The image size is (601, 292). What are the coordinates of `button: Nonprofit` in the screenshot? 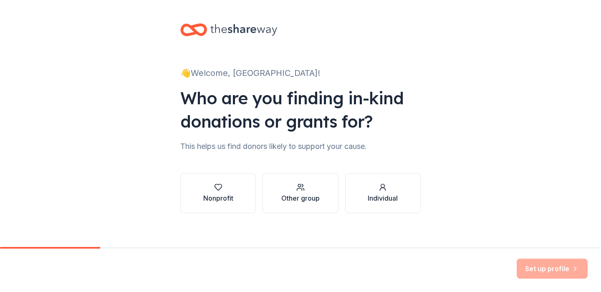 It's located at (218, 193).